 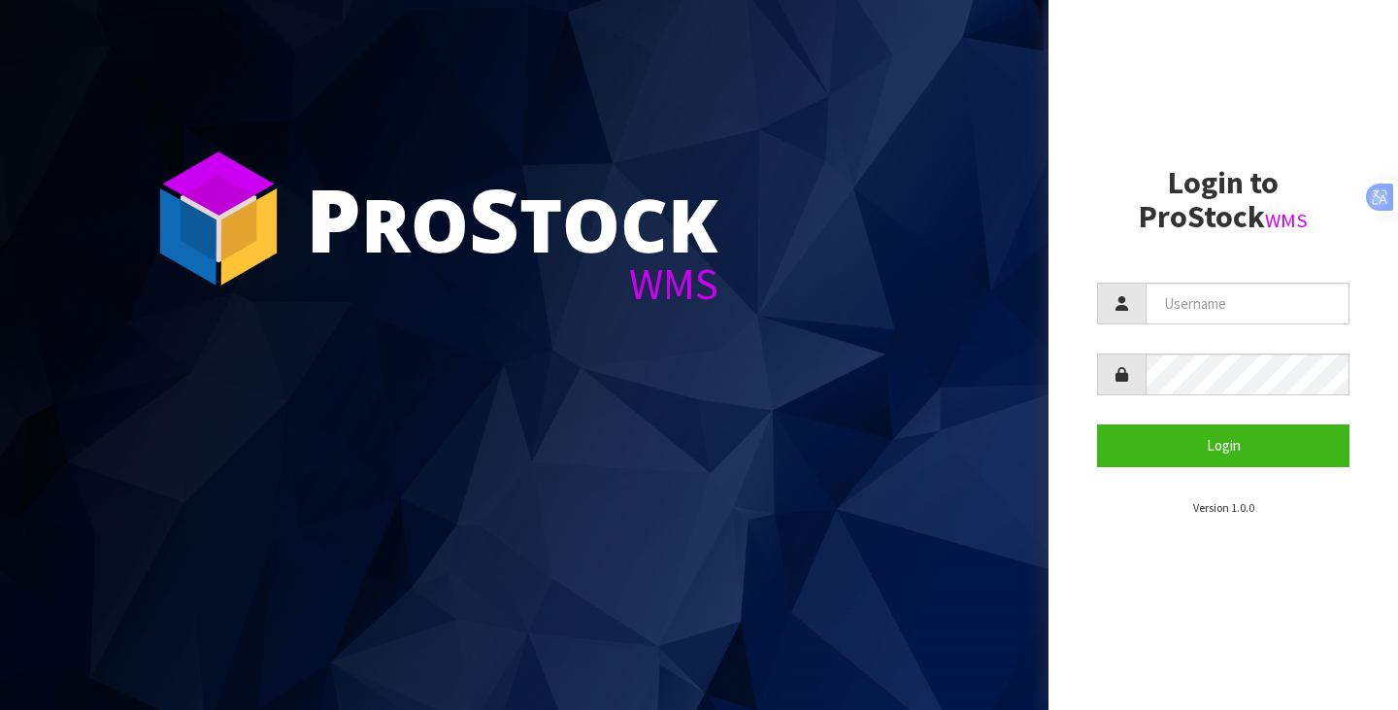 What do you see at coordinates (1287, 220) in the screenshot?
I see `small: WMS` at bounding box center [1287, 220].